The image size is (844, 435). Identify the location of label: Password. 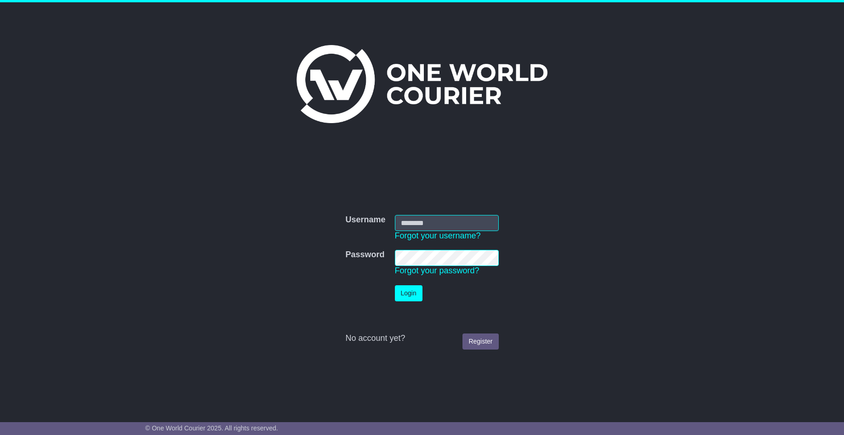
(365, 255).